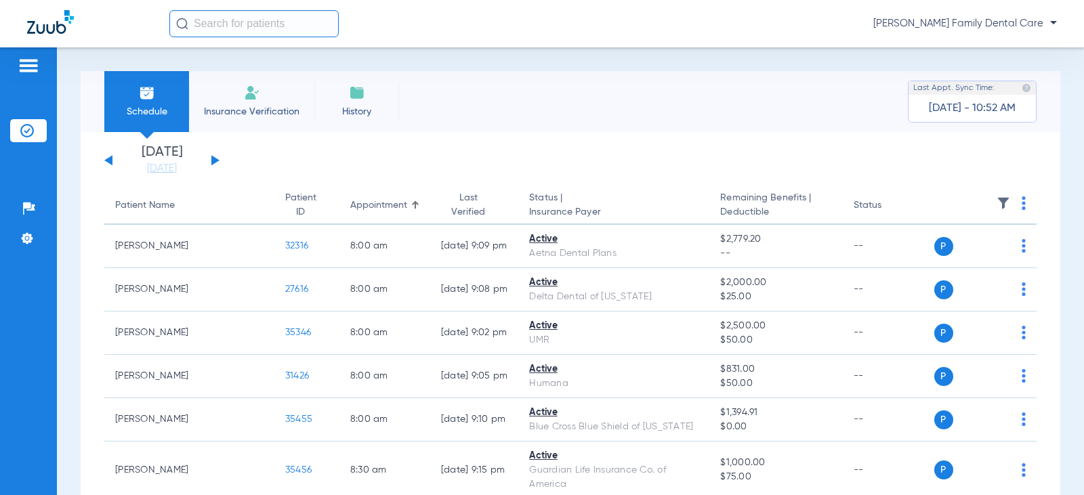 The width and height of the screenshot is (1084, 495). Describe the element at coordinates (775, 326) in the screenshot. I see `span: $2,500.00` at that location.